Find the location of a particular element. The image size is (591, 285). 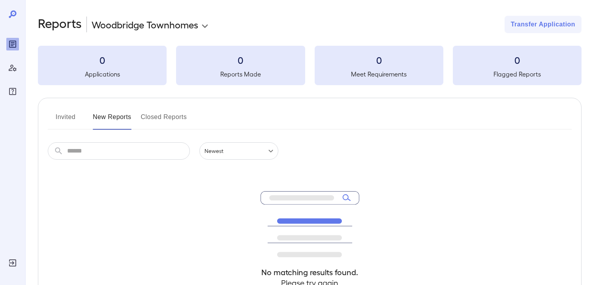

h5: Meet Requirements is located at coordinates (379, 74).